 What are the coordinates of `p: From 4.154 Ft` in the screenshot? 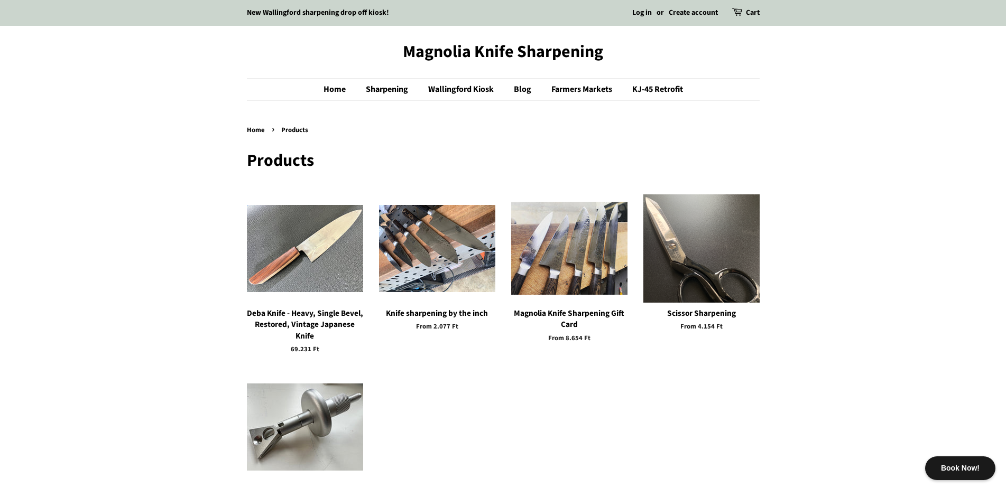 It's located at (701, 327).